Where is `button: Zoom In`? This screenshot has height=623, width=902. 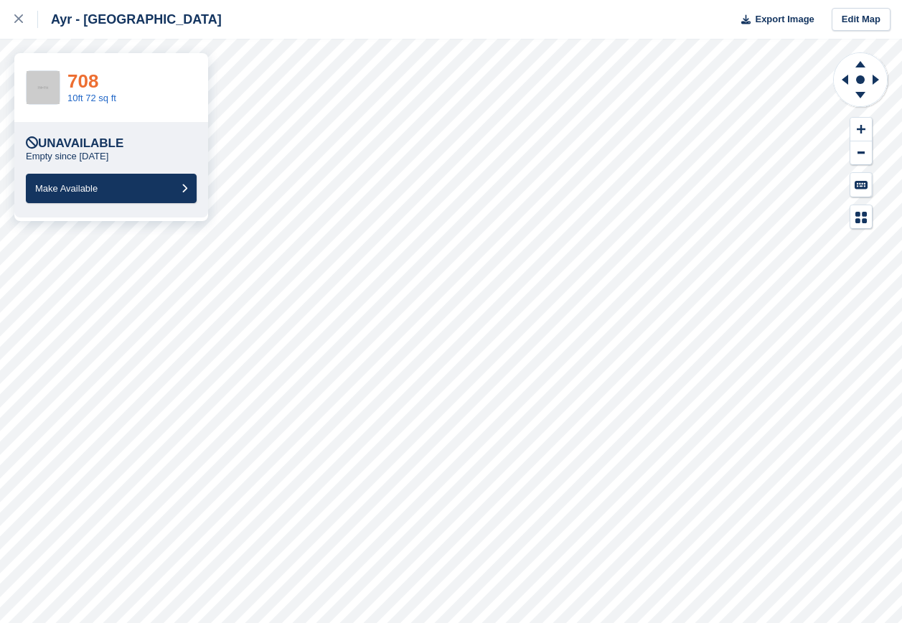
button: Zoom In is located at coordinates (861, 129).